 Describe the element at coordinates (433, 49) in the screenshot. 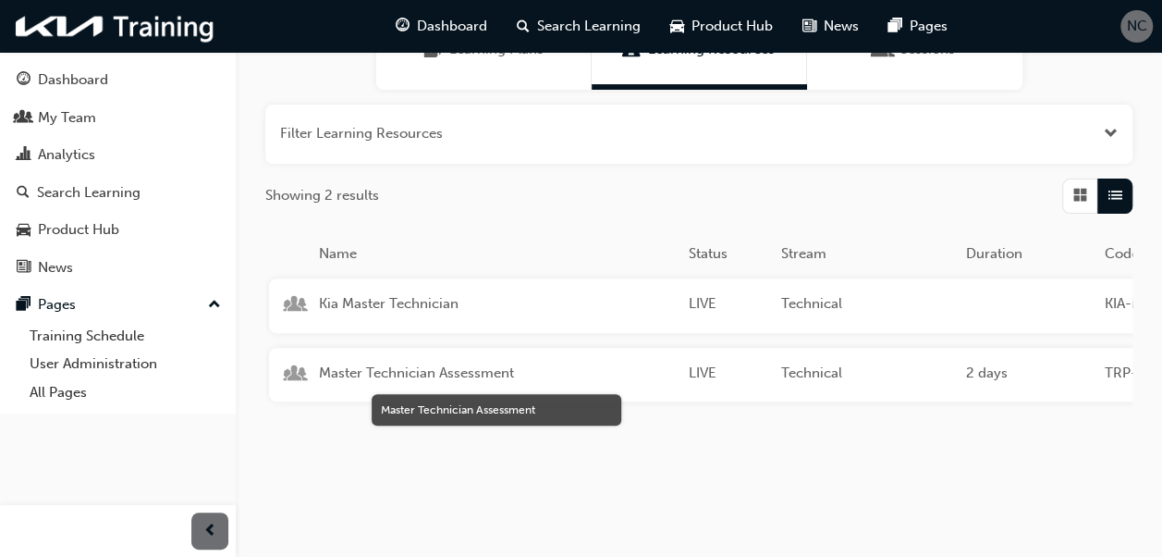

I see `span: Learning Plans` at that location.